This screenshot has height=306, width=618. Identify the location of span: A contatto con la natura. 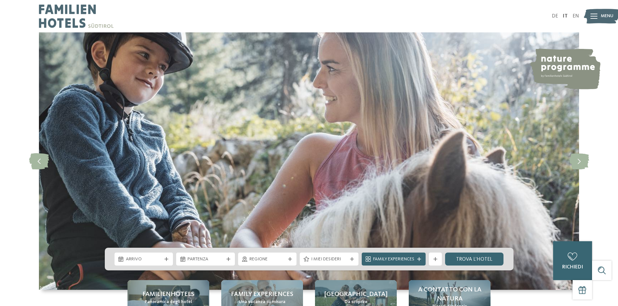
(449, 295).